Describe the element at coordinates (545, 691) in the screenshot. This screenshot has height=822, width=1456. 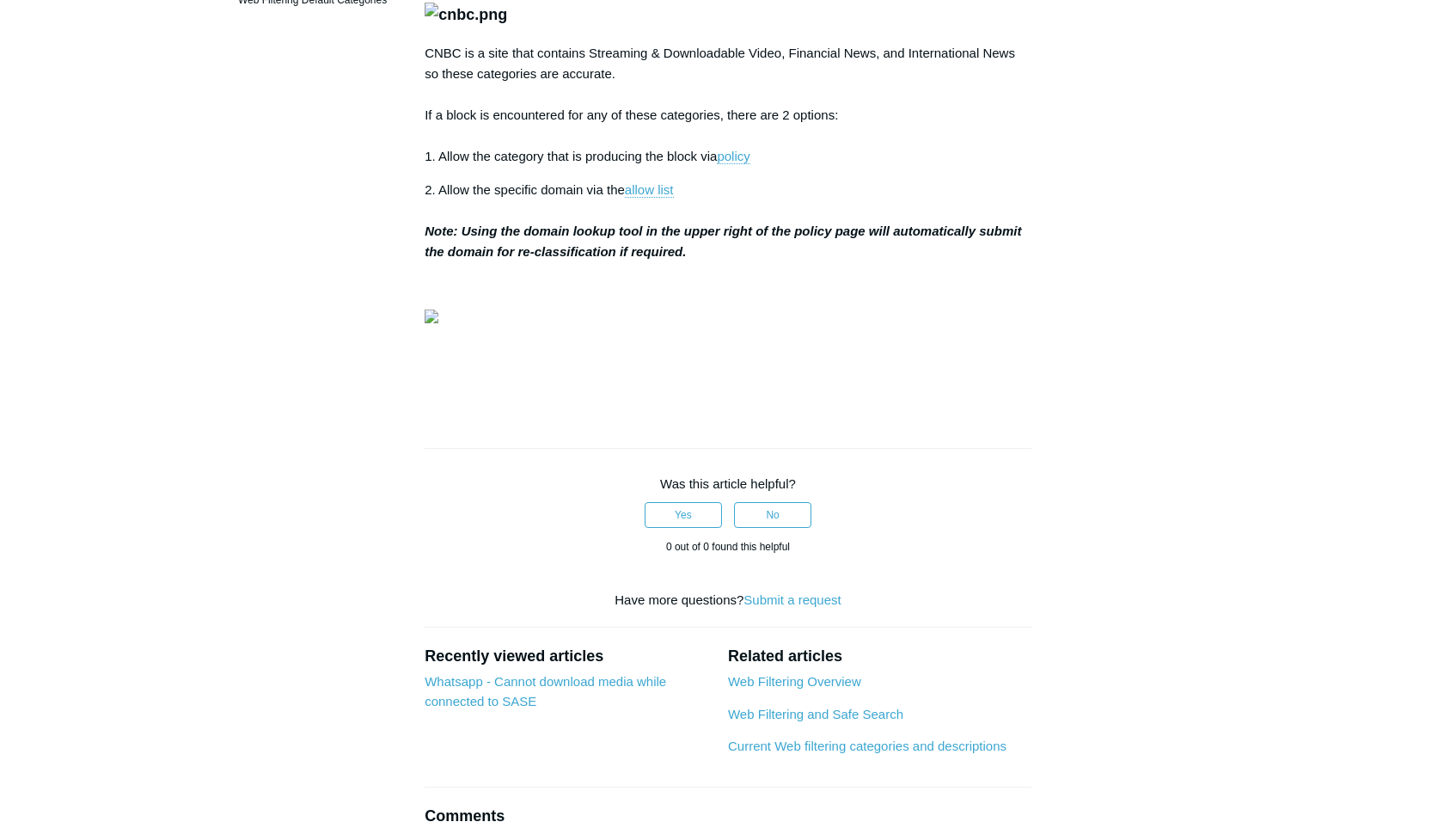
I see `a: Whatsapp - Cannot download media while connected to SASE` at that location.